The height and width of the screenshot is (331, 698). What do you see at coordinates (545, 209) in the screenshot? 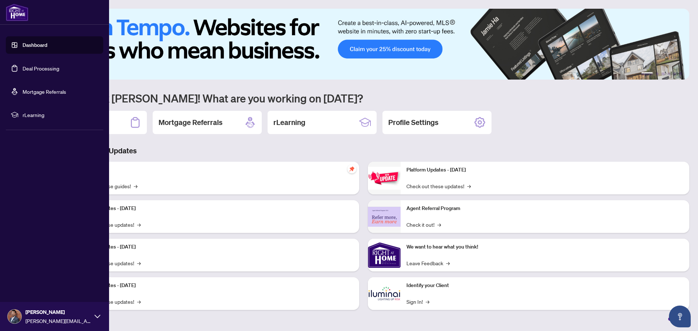
I see `p: Agent Referral Program` at bounding box center [545, 209].